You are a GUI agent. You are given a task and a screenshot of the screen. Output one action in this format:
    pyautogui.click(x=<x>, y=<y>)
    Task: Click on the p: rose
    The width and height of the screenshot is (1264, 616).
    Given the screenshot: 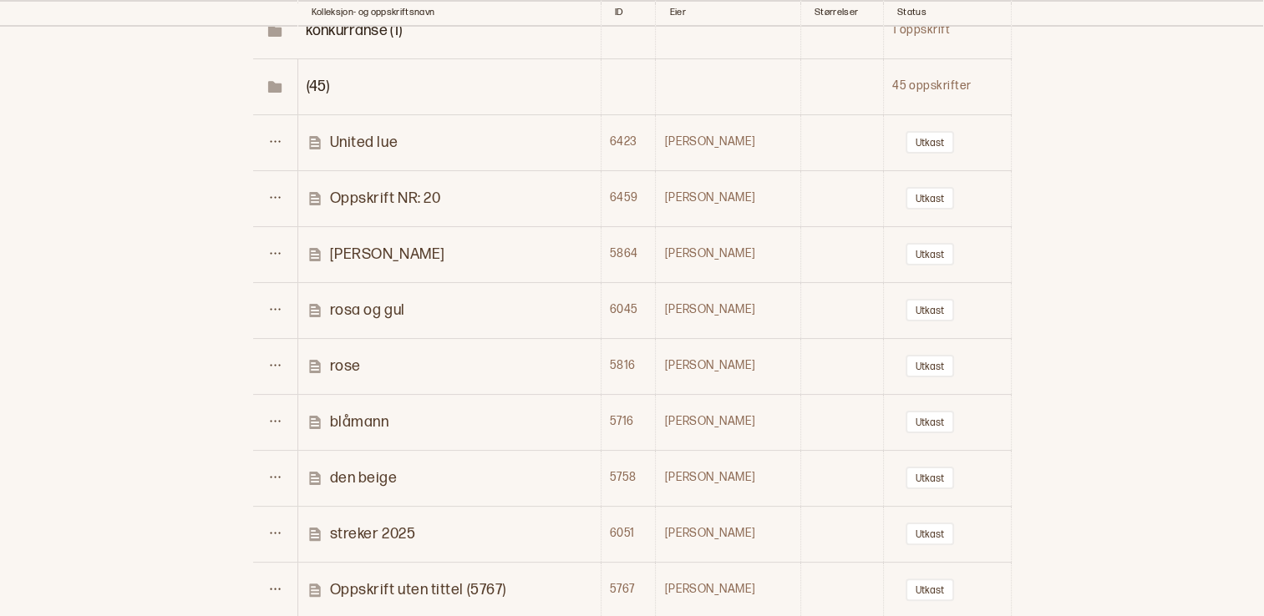 What is the action you would take?
    pyautogui.click(x=345, y=366)
    